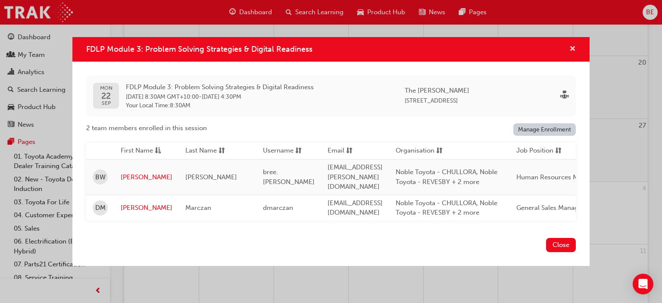 The image size is (662, 303). What do you see at coordinates (558, 177) in the screenshot?
I see `span: Human Resources Manager` at bounding box center [558, 177].